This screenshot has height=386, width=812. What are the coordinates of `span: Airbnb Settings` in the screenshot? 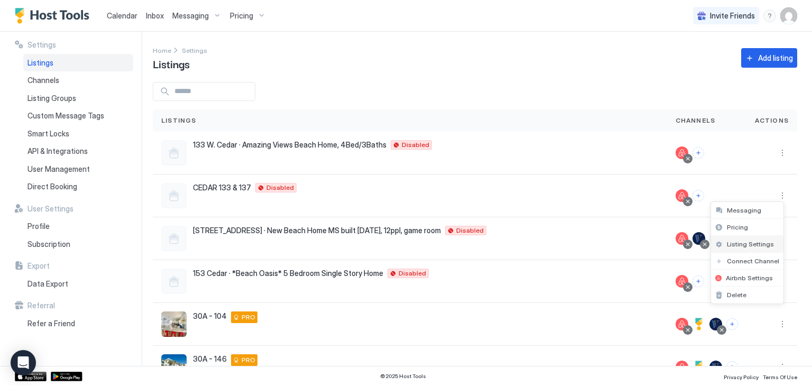 It's located at (749, 277).